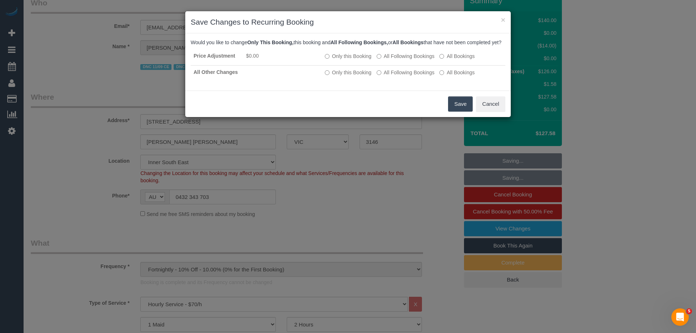 Image resolution: width=696 pixels, height=333 pixels. What do you see at coordinates (282, 56) in the screenshot?
I see `li: $0.00` at bounding box center [282, 56].